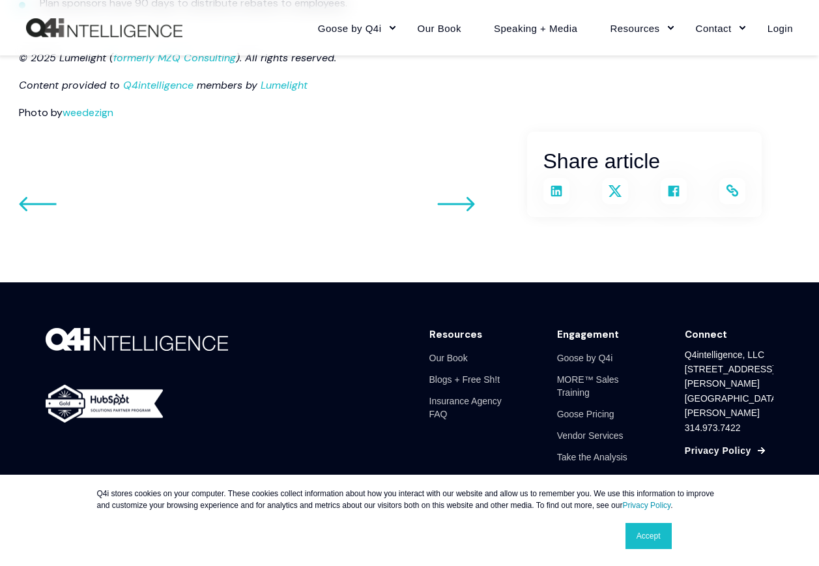  What do you see at coordinates (163, 85) in the screenshot?
I see `em: Content provided to members by` at bounding box center [163, 85].